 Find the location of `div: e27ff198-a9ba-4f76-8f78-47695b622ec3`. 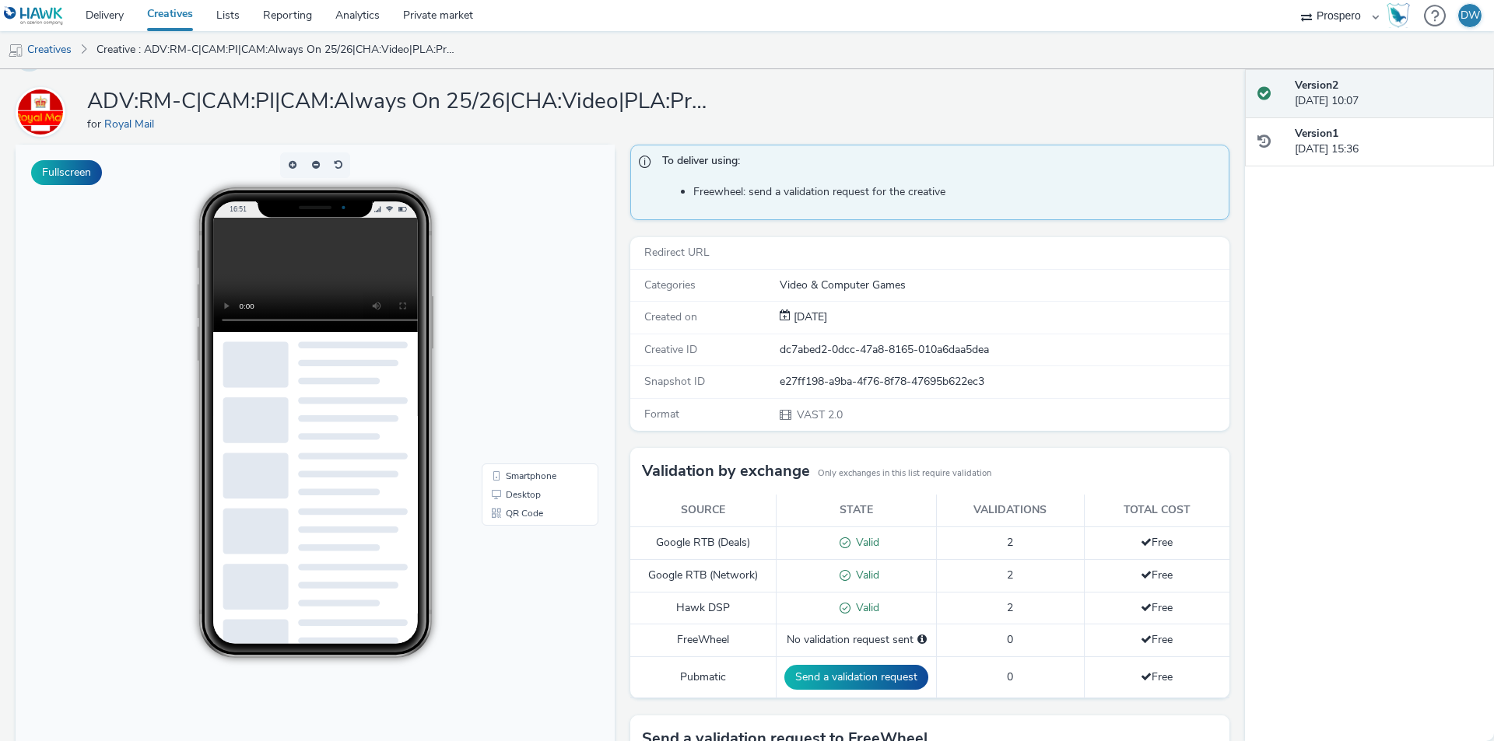

div: e27ff198-a9ba-4f76-8f78-47695b622ec3 is located at coordinates (1004, 382).